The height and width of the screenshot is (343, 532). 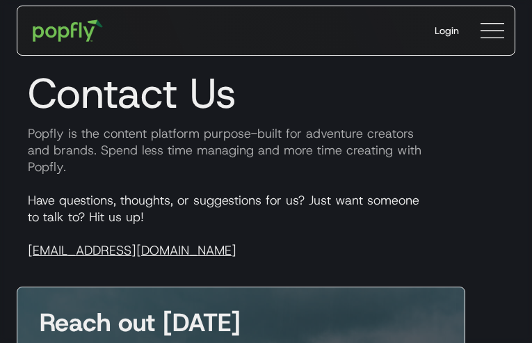 I want to click on div: Login, so click(x=447, y=31).